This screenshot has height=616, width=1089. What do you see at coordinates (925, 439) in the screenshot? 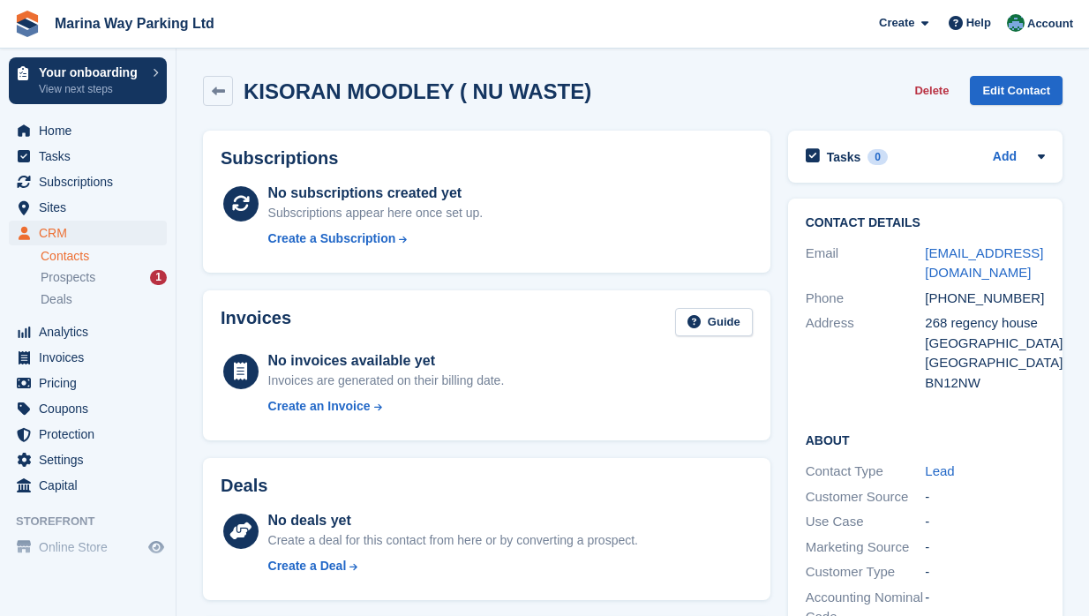
I see `h2: About` at bounding box center [925, 439].